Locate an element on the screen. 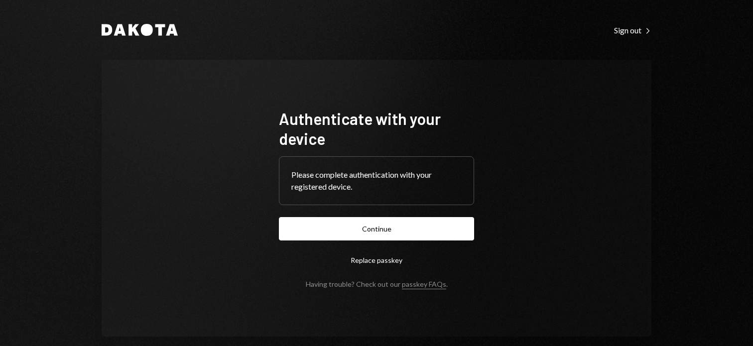 This screenshot has height=346, width=753. a: Sign out is located at coordinates (633, 30).